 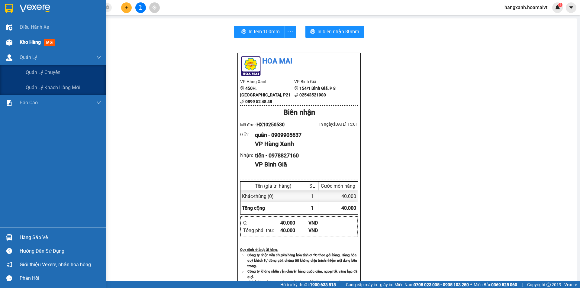 I want to click on div: Hàng Xanh, so click(x=26, y=9).